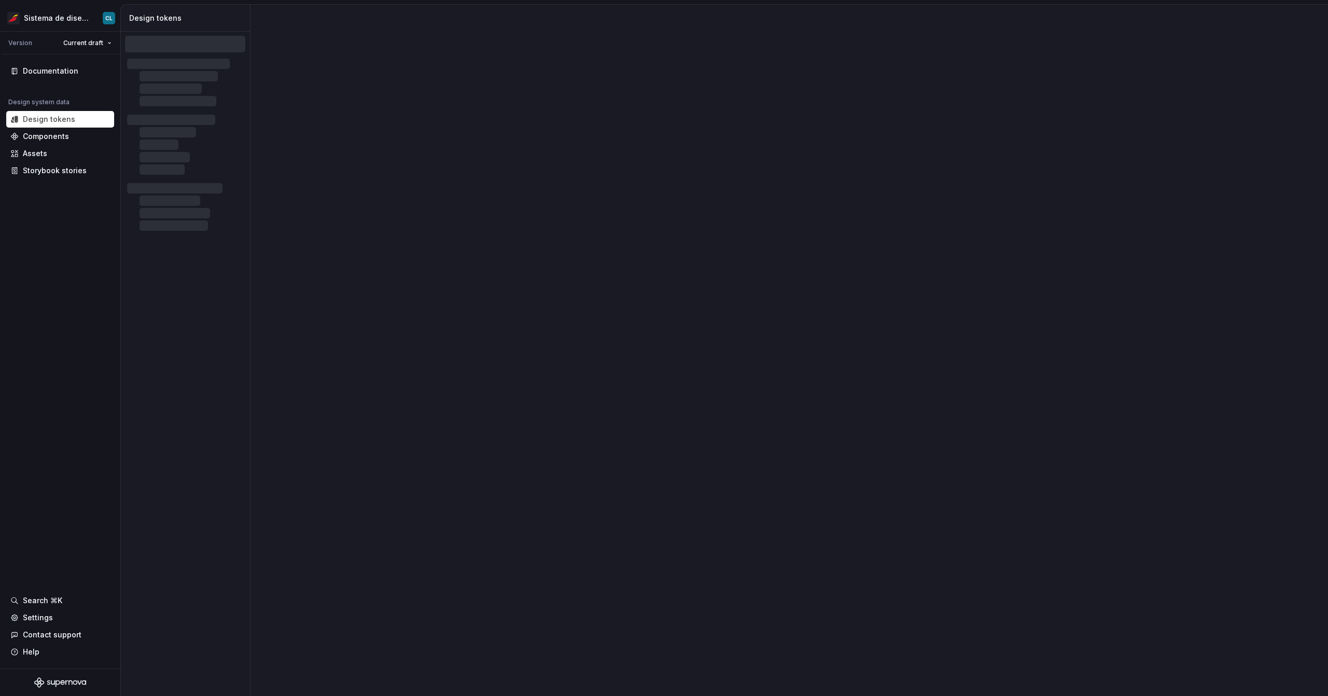  What do you see at coordinates (46, 136) in the screenshot?
I see `div: Components` at bounding box center [46, 136].